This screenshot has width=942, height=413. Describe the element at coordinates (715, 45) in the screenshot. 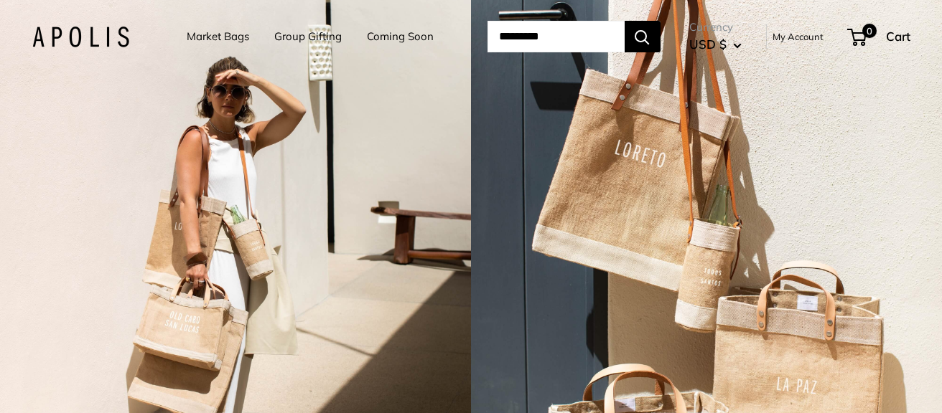

I see `button: USD $` at that location.